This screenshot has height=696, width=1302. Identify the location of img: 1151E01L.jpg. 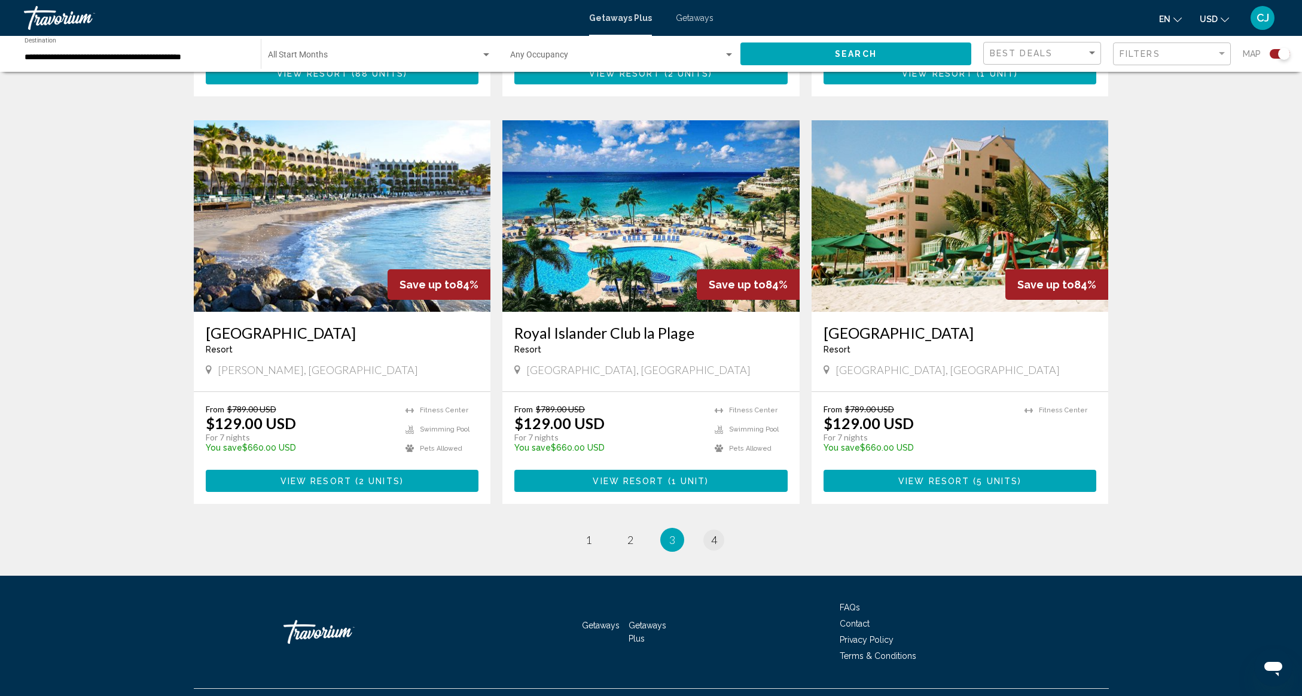
(960, 216).